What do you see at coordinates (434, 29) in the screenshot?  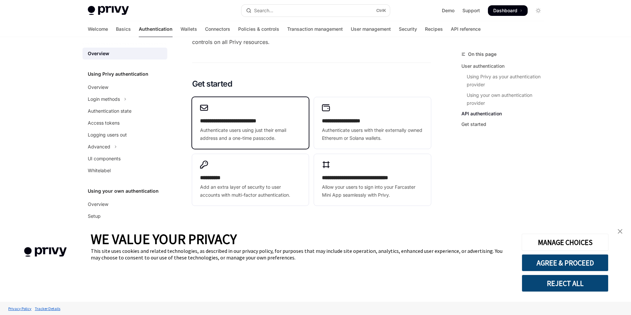 I see `a: Recipes` at bounding box center [434, 29].